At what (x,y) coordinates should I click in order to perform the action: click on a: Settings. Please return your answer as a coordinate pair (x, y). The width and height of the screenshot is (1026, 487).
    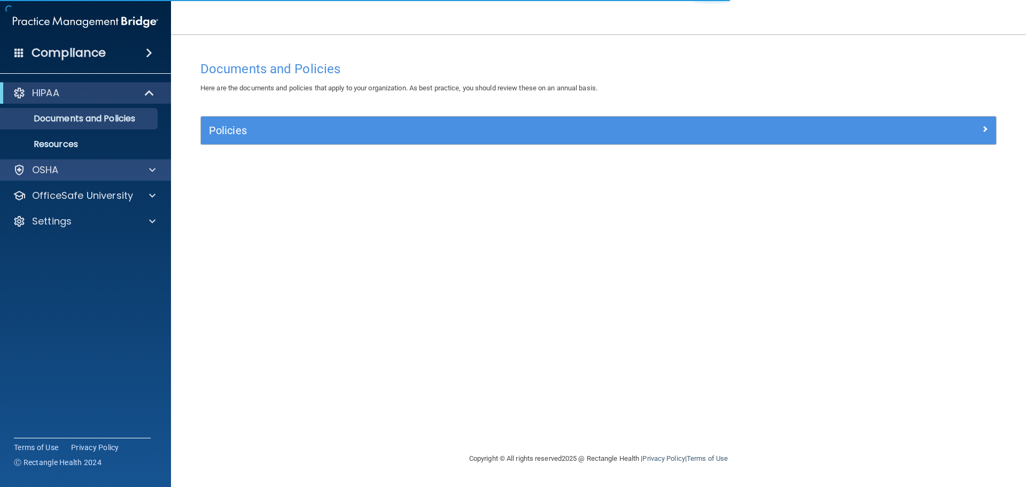
    Looking at the image, I should click on (84, 221).